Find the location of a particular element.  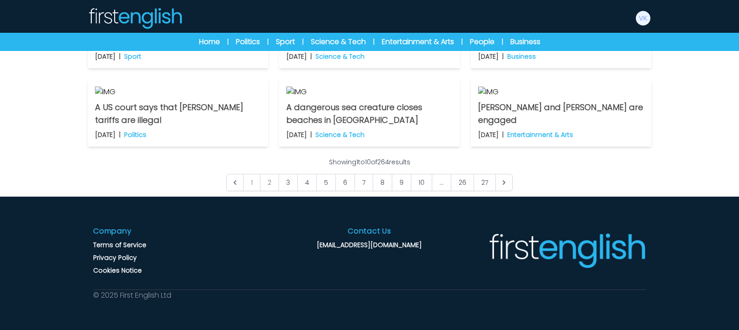

p: Business is located at coordinates (521, 56).